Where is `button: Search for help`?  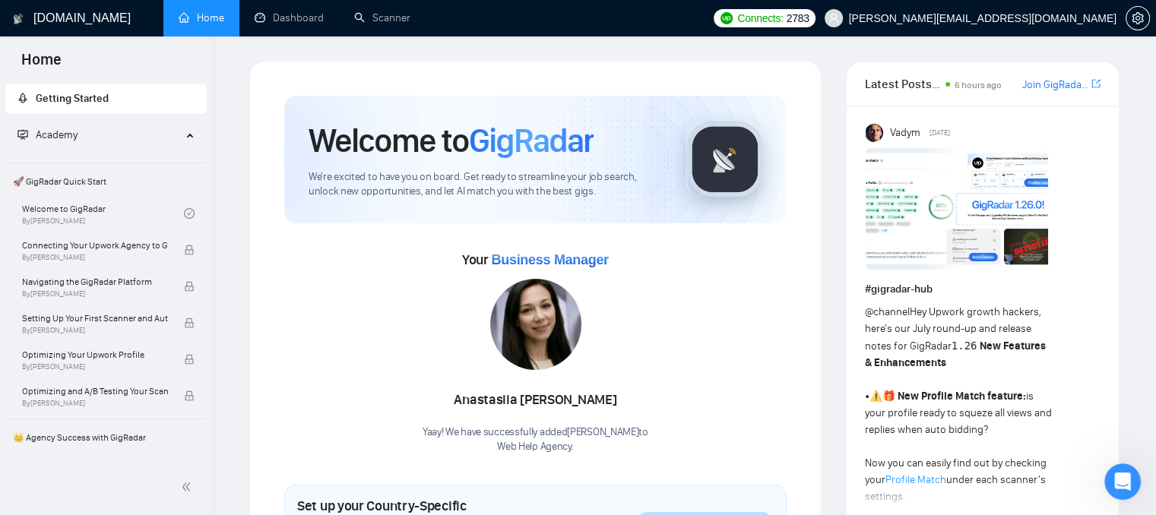
button: Search for help is located at coordinates (152, 318).